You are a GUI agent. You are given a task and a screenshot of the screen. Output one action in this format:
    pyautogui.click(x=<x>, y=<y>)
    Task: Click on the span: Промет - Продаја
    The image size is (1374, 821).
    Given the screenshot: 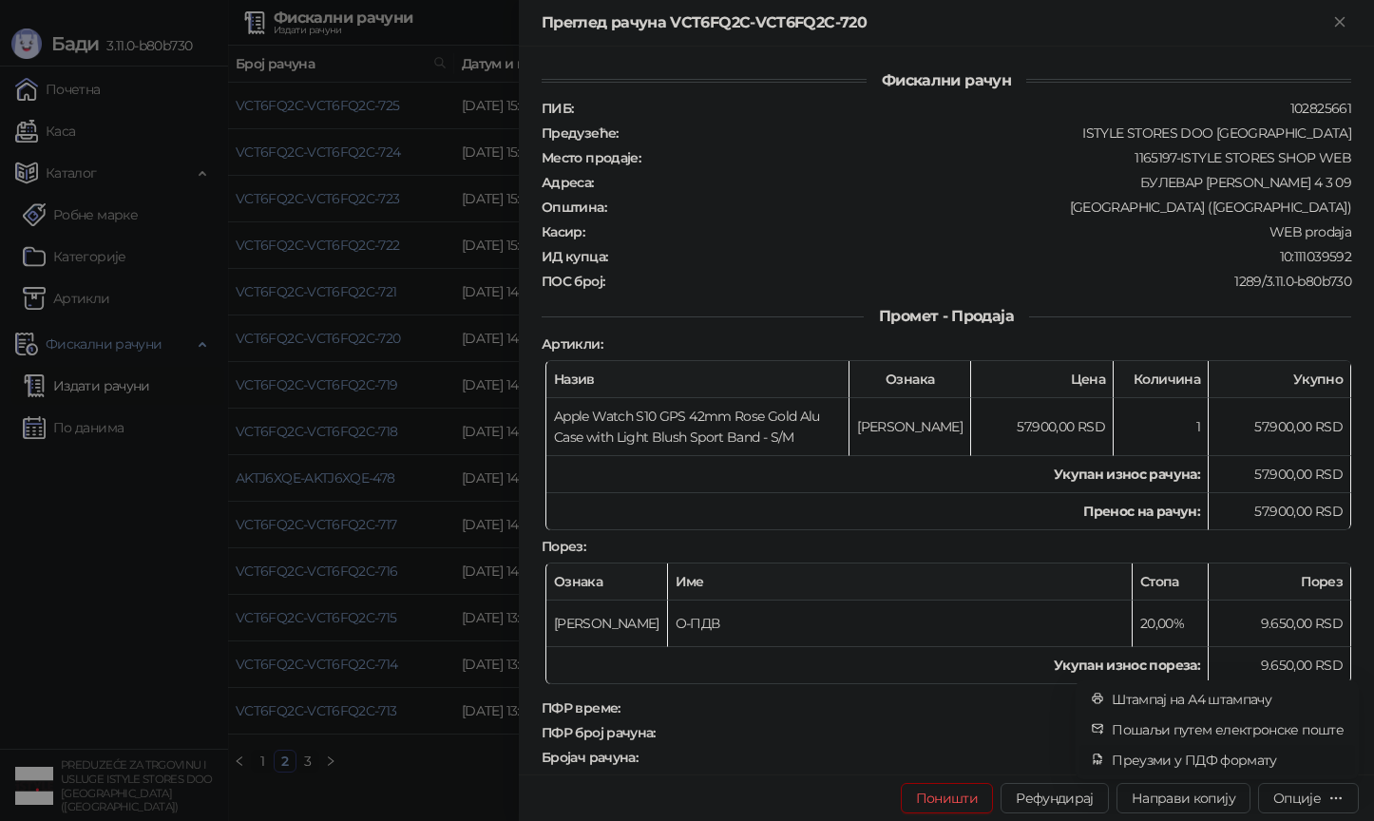 What is the action you would take?
    pyautogui.click(x=946, y=315)
    